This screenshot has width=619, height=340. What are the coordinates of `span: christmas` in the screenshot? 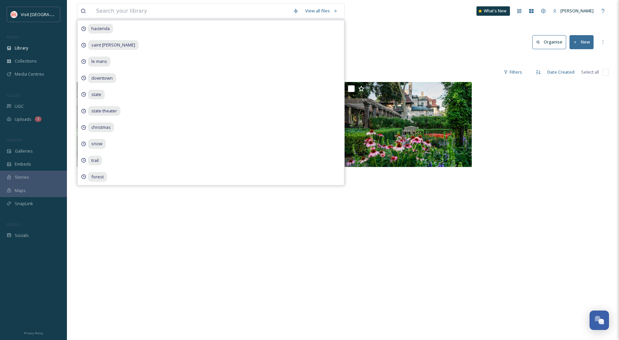 It's located at (101, 127).